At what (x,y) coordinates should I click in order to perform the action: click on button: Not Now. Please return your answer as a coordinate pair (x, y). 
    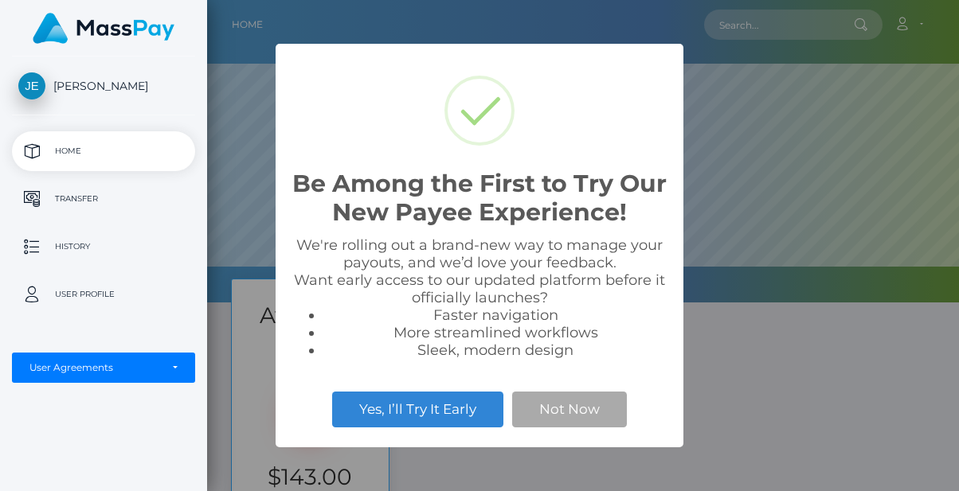
    Looking at the image, I should click on (569, 409).